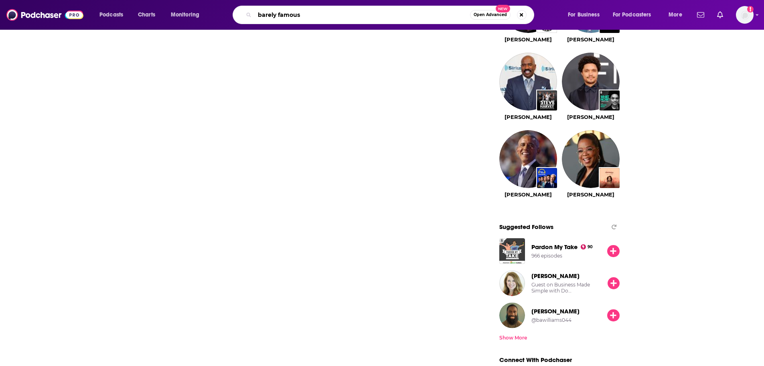 The height and width of the screenshot is (366, 764). Describe the element at coordinates (552, 319) in the screenshot. I see `div: @bawilliams044` at that location.